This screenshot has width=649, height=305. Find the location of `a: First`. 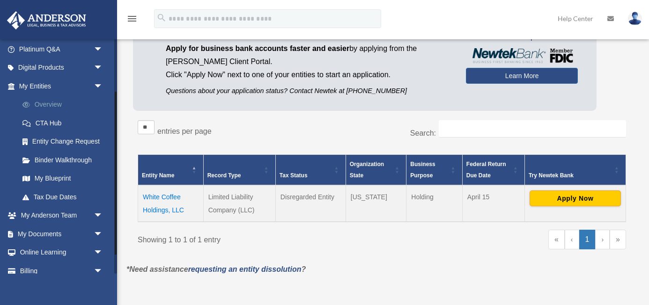

a: First is located at coordinates (556, 240).